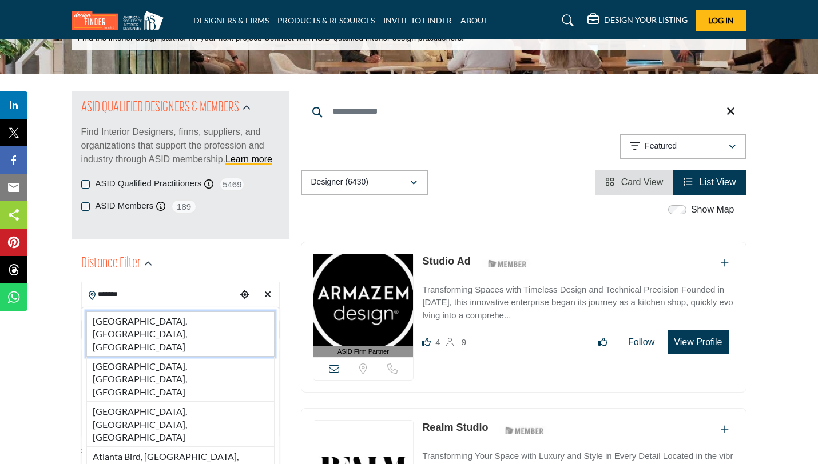  I want to click on label: Show Map, so click(712, 210).